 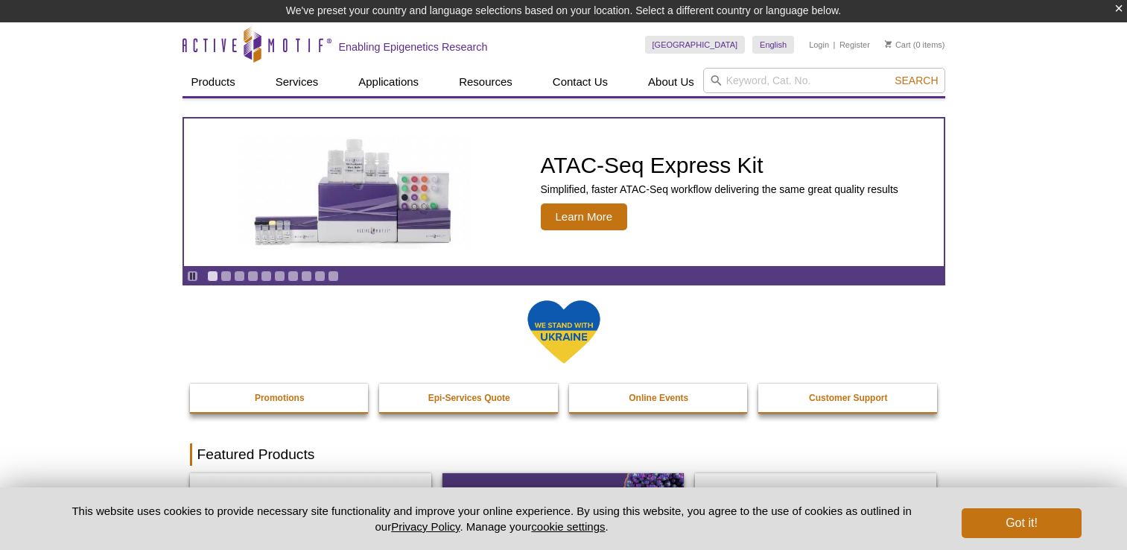 What do you see at coordinates (564, 192) in the screenshot?
I see `article: ATAC-Seq Express Kit` at bounding box center [564, 192].